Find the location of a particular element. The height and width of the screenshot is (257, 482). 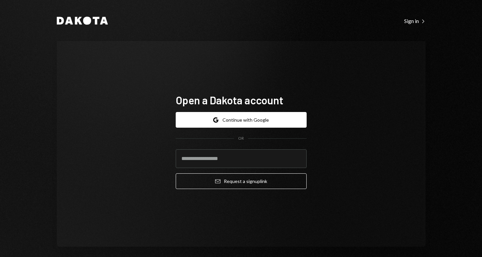

button: Continue with Google is located at coordinates (241, 120).